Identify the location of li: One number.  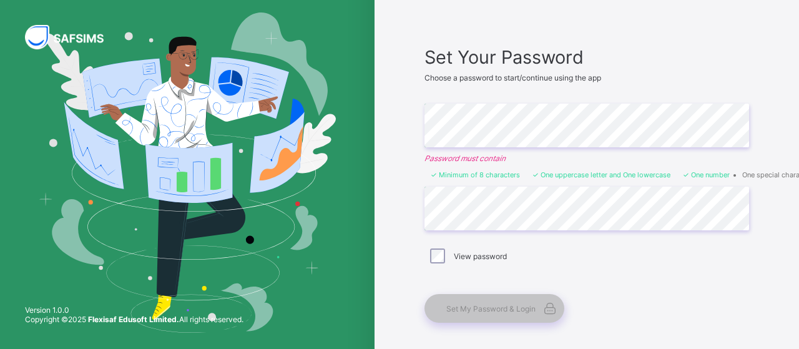
(706, 175).